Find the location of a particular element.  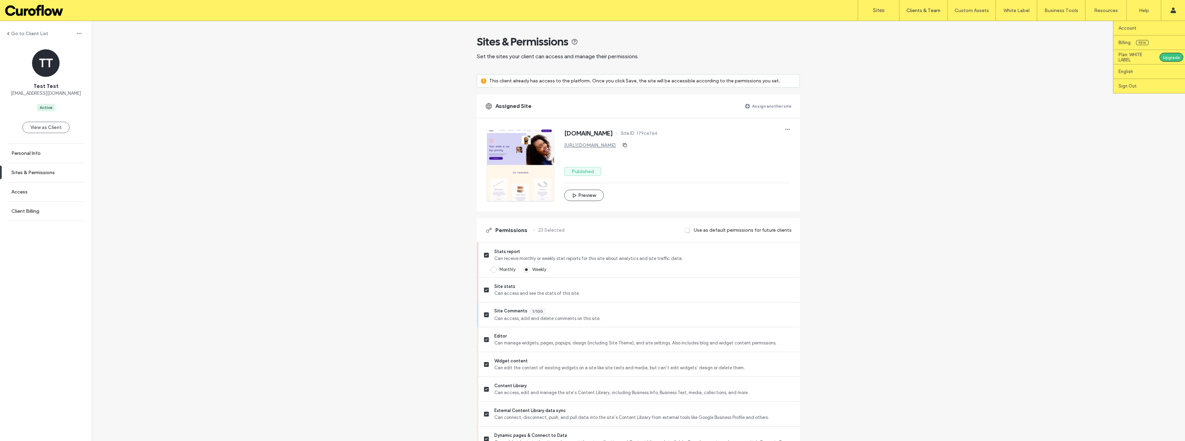

span: Can edit the content of existing widgets on a site like site texts and media, but can’t edit widg... is located at coordinates (644, 368).